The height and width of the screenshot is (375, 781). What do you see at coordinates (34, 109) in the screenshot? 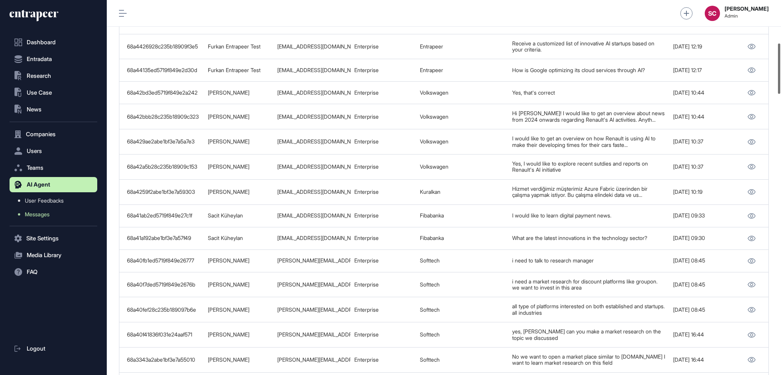
I see `span: News` at bounding box center [34, 109].